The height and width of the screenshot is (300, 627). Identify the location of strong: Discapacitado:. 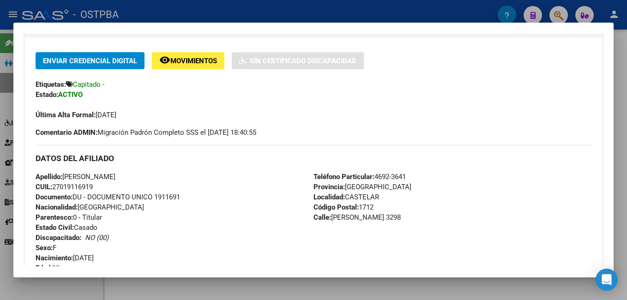
(58, 238).